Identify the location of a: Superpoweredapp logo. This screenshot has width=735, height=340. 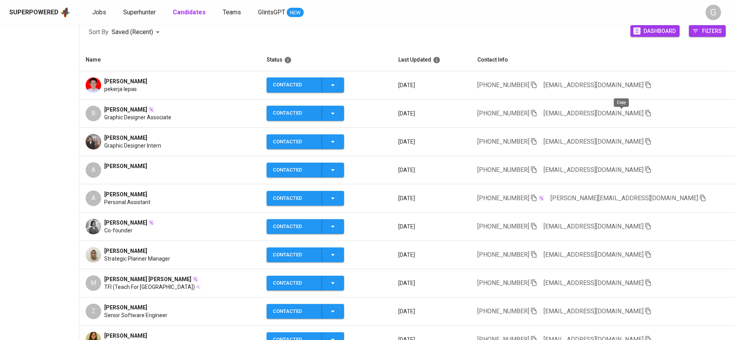
(40, 12).